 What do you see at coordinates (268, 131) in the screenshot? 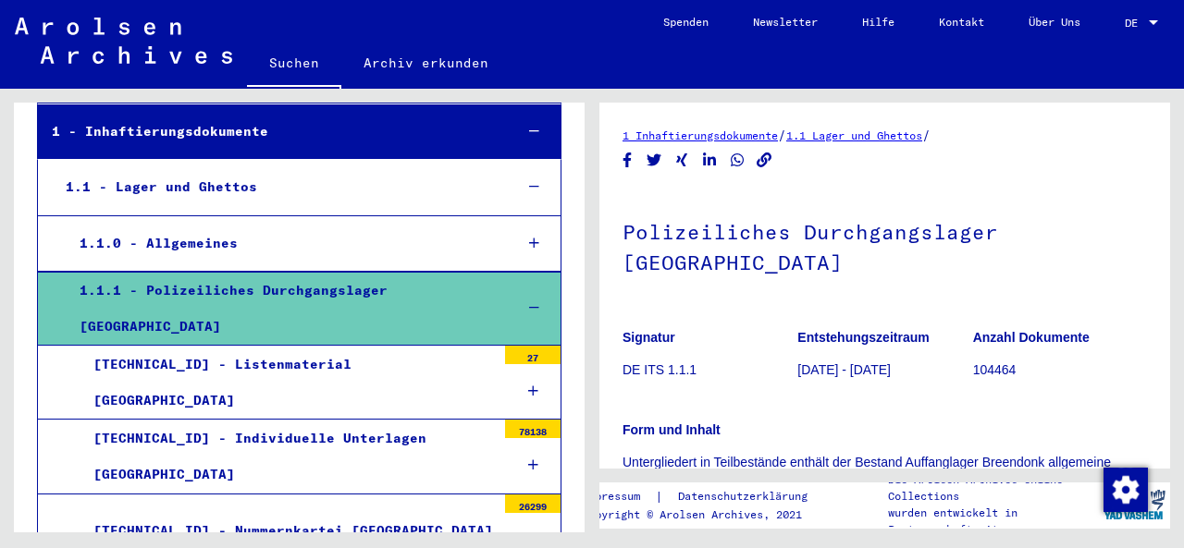
I see `div: 1 - Inhaftierungsdokumente` at bounding box center [268, 131].